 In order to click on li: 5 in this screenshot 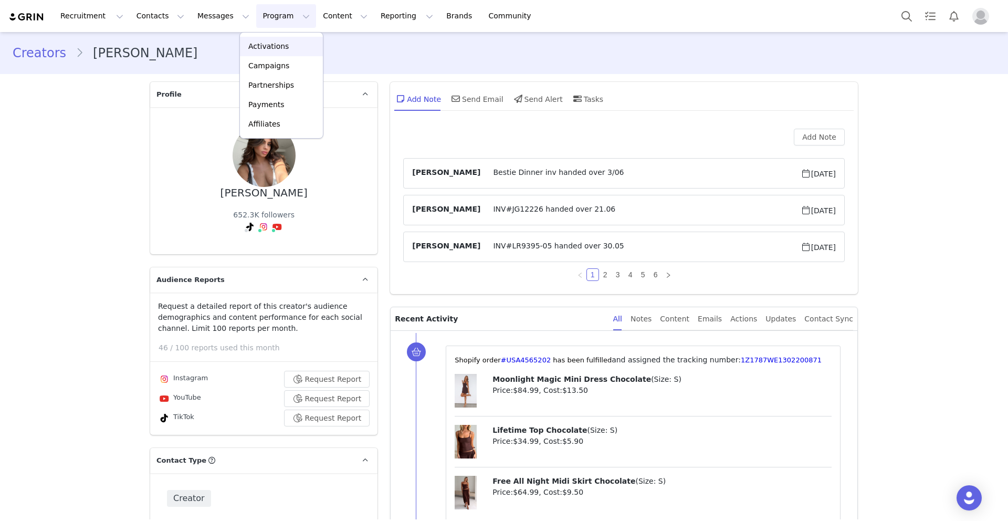, I will do `click(643, 275)`.